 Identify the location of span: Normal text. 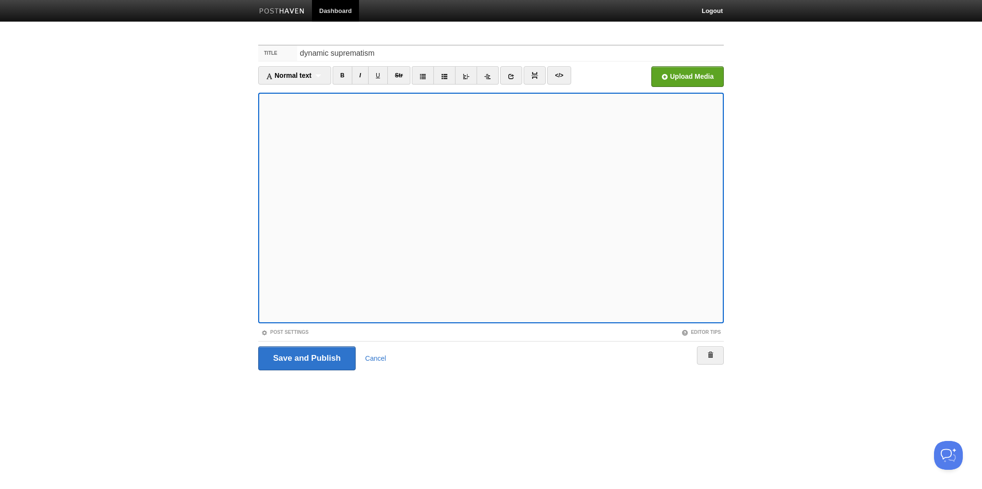
(288, 75).